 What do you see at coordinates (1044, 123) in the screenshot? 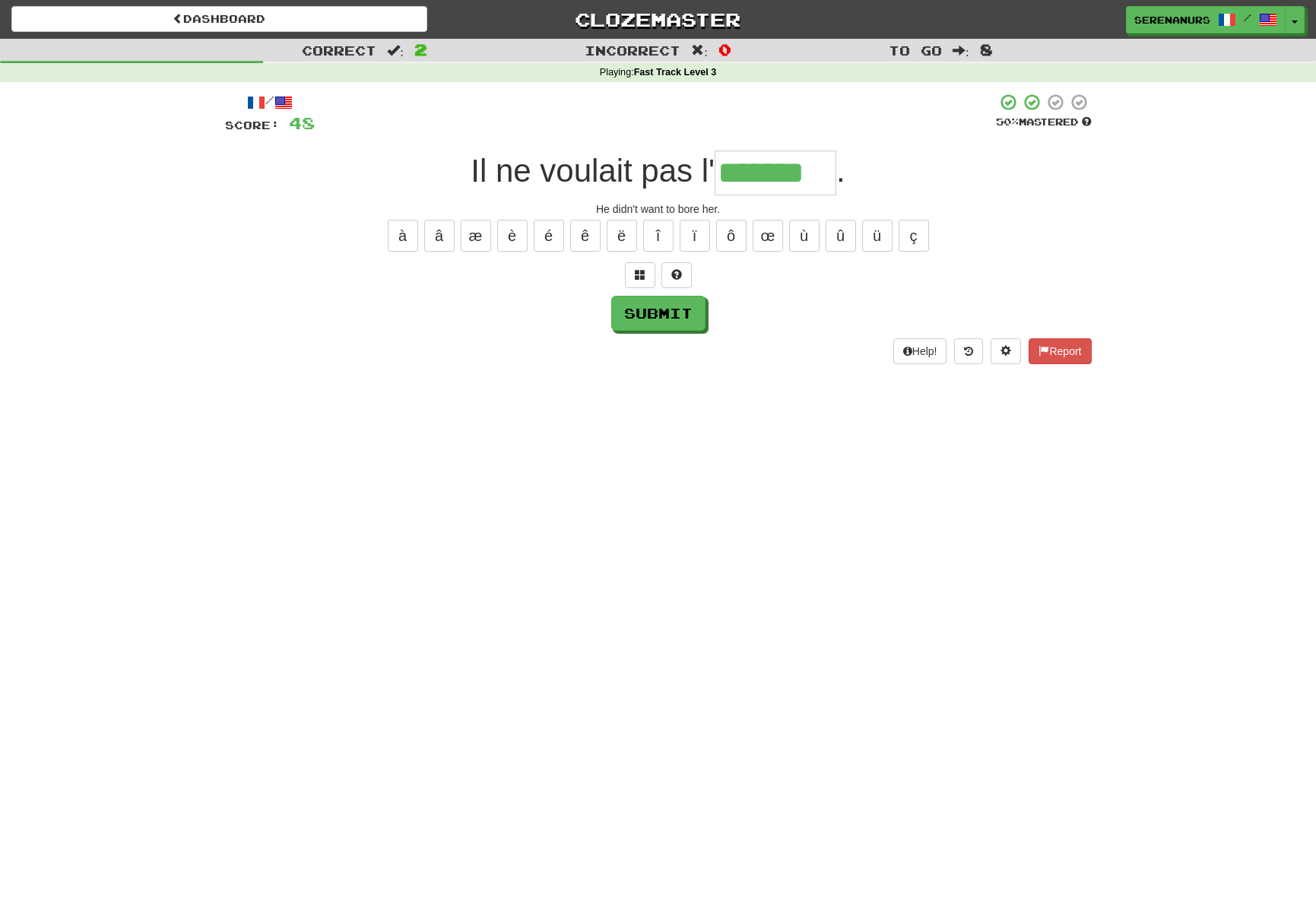
I see `div: Mastered` at bounding box center [1044, 123].